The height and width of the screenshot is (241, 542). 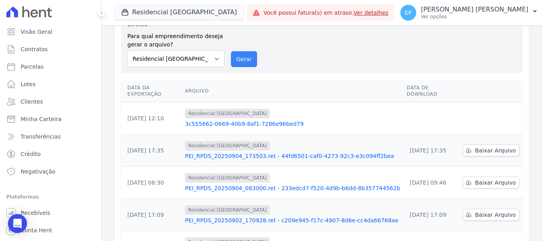 I want to click on a: Minha Carteira, so click(x=50, y=119).